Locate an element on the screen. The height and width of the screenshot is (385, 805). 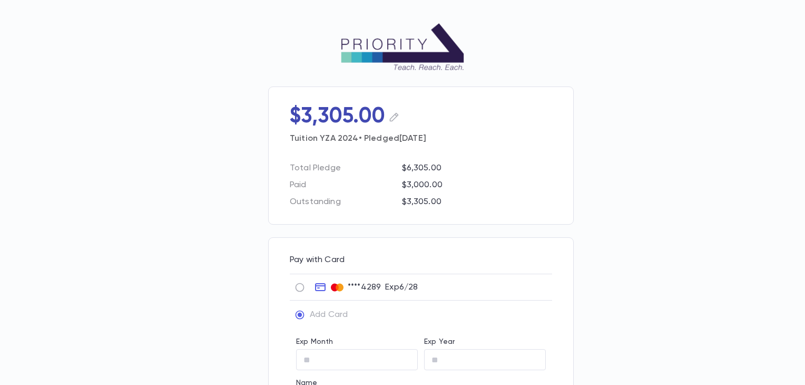
img: USA Outreach Priority 1 is located at coordinates (402, 47).